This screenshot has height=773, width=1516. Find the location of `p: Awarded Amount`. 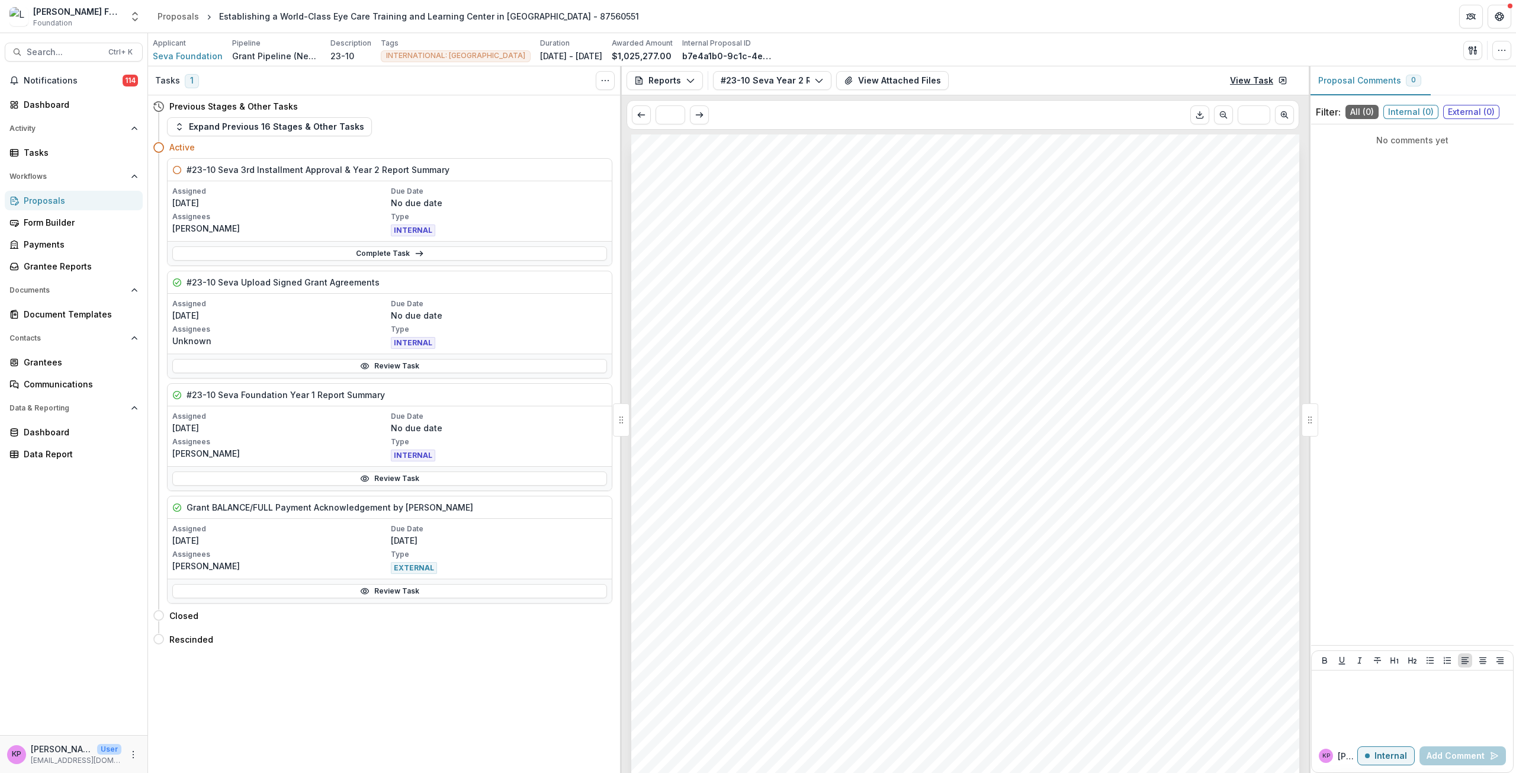

p: Awarded Amount is located at coordinates (642, 43).